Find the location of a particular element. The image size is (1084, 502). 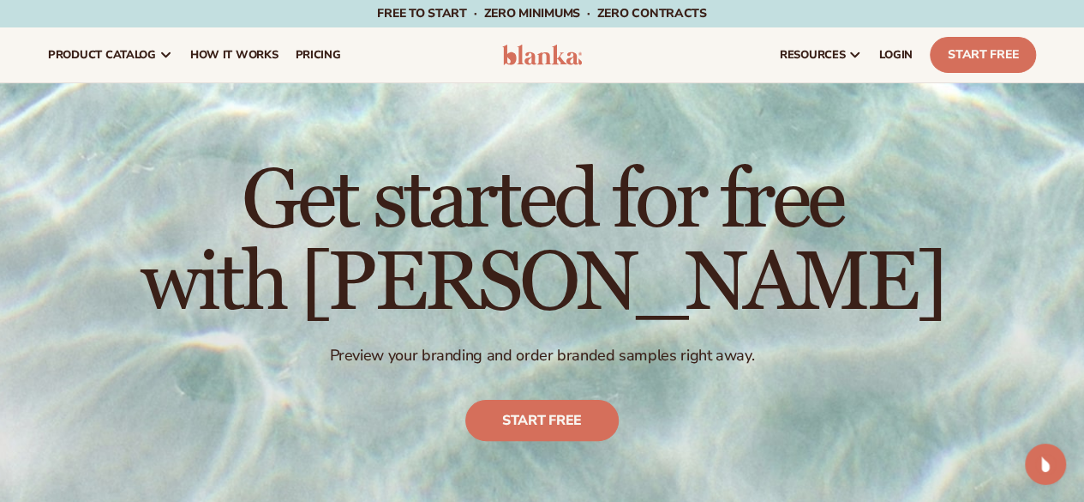

span: product catalog is located at coordinates (102, 55).